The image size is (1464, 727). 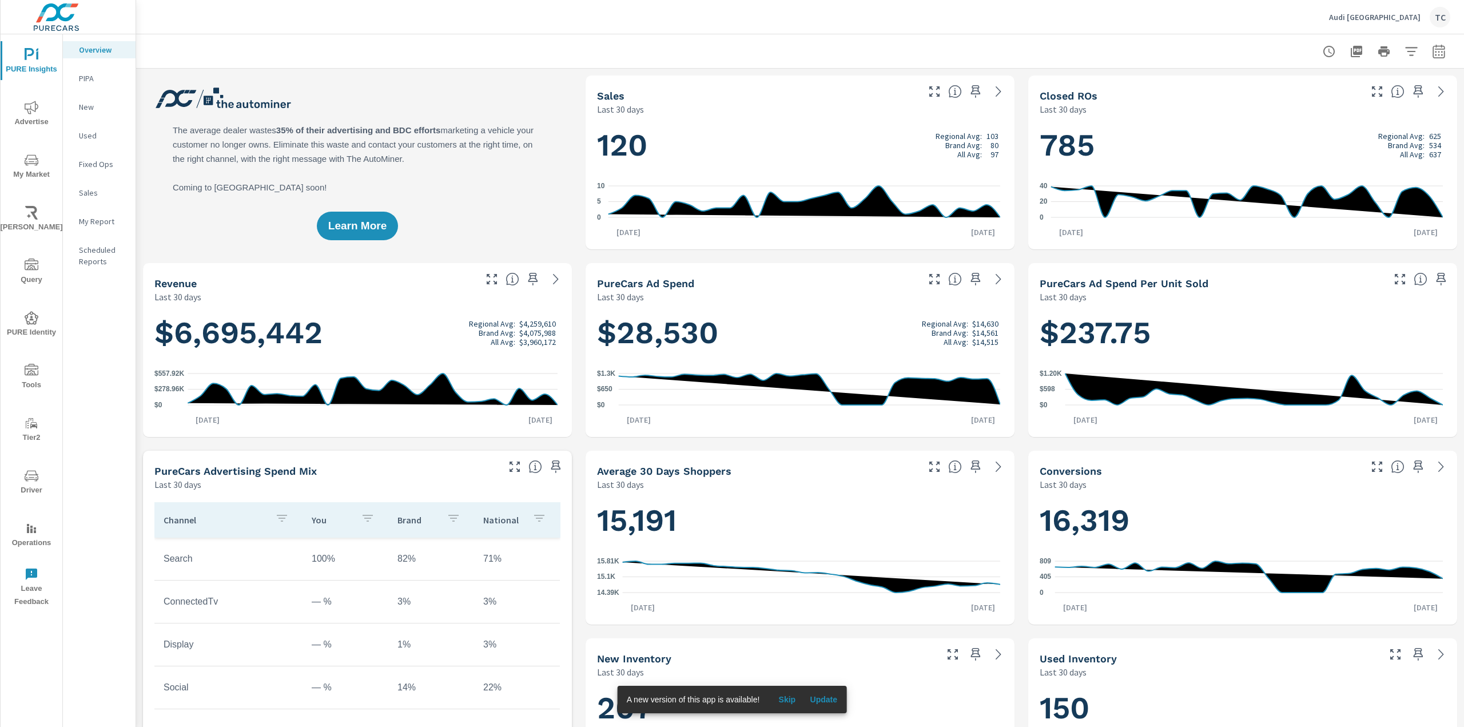 What do you see at coordinates (99, 256) in the screenshot?
I see `div: Scheduled Reports` at bounding box center [99, 256].